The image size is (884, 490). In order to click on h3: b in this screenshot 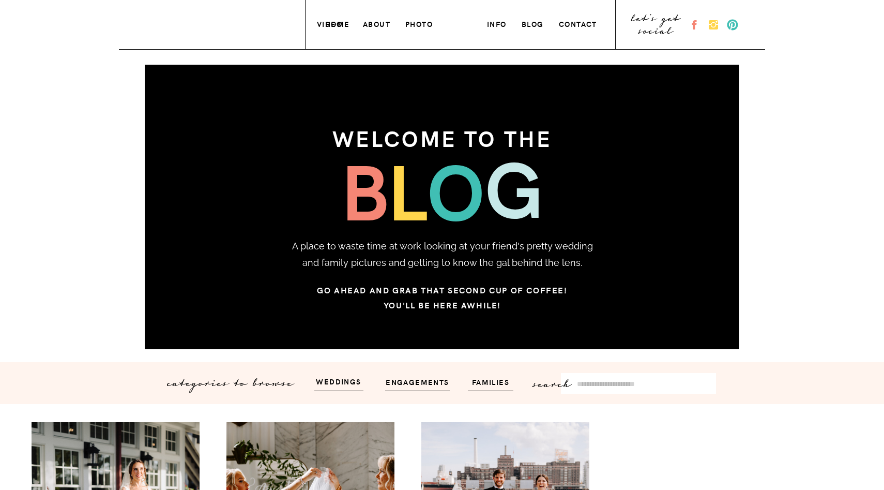, I will do `click(376, 186)`.